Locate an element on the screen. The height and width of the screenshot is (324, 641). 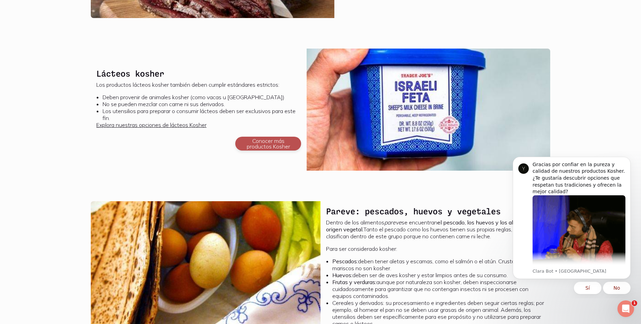
b: Frutas y verduras: is located at coordinates (354, 282).